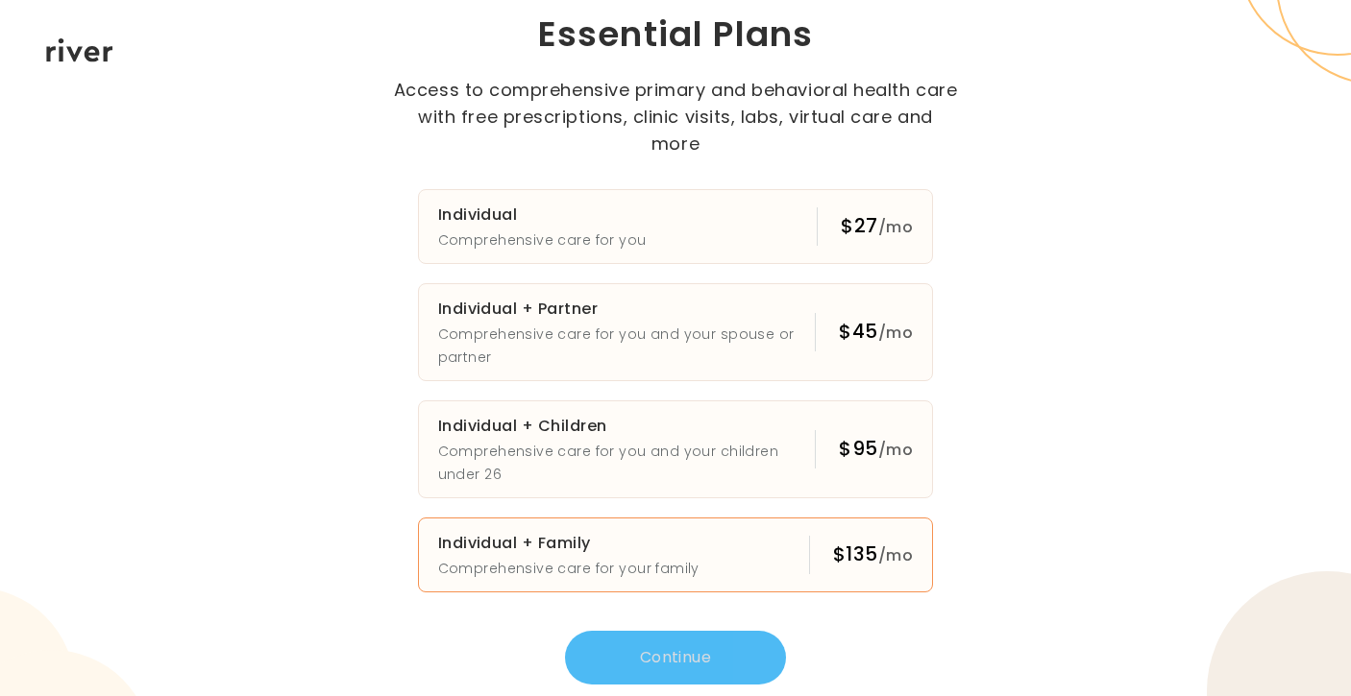 This screenshot has height=696, width=1351. I want to click on button: Continue, so click(675, 658).